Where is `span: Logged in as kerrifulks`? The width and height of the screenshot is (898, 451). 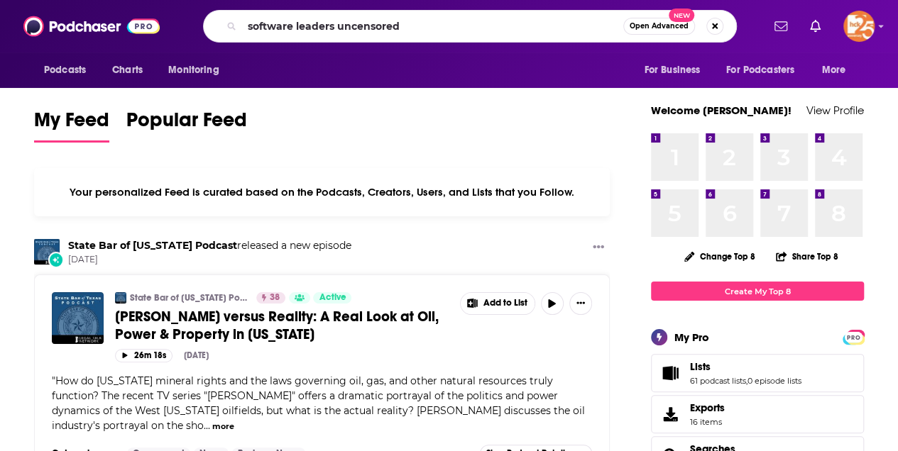 span: Logged in as kerrifulks is located at coordinates (859, 26).